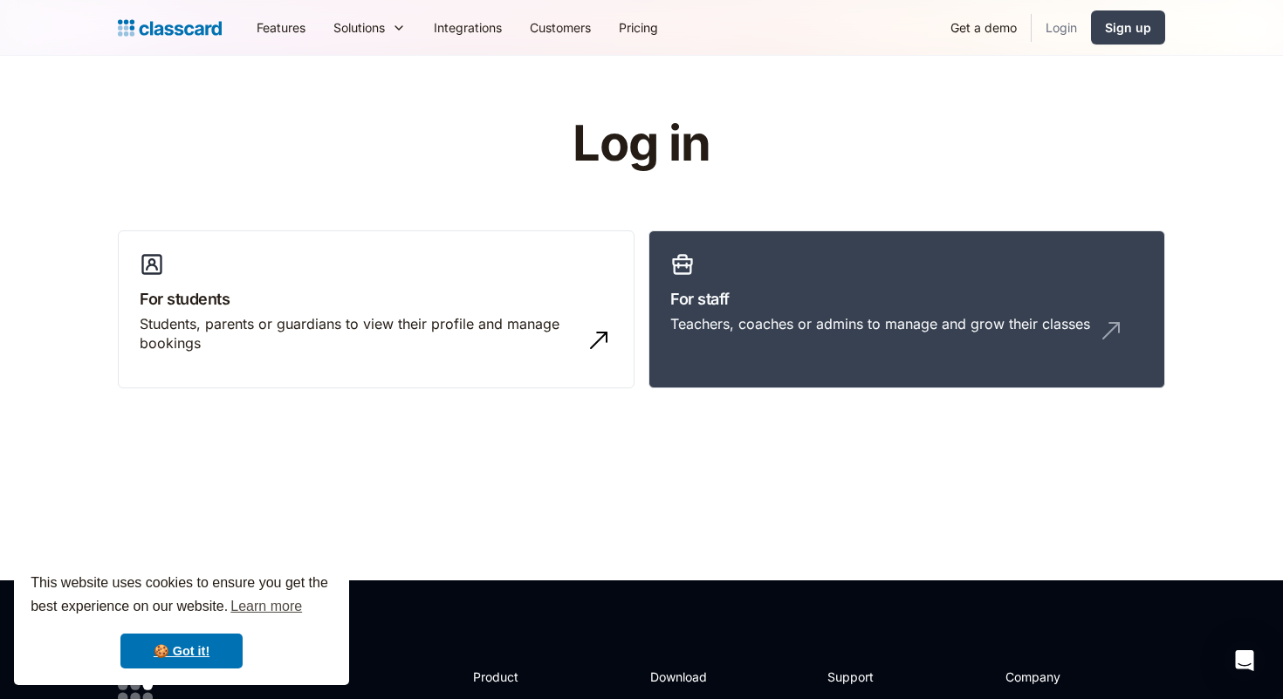 The height and width of the screenshot is (699, 1283). Describe the element at coordinates (1063, 676) in the screenshot. I see `h2: Company` at that location.